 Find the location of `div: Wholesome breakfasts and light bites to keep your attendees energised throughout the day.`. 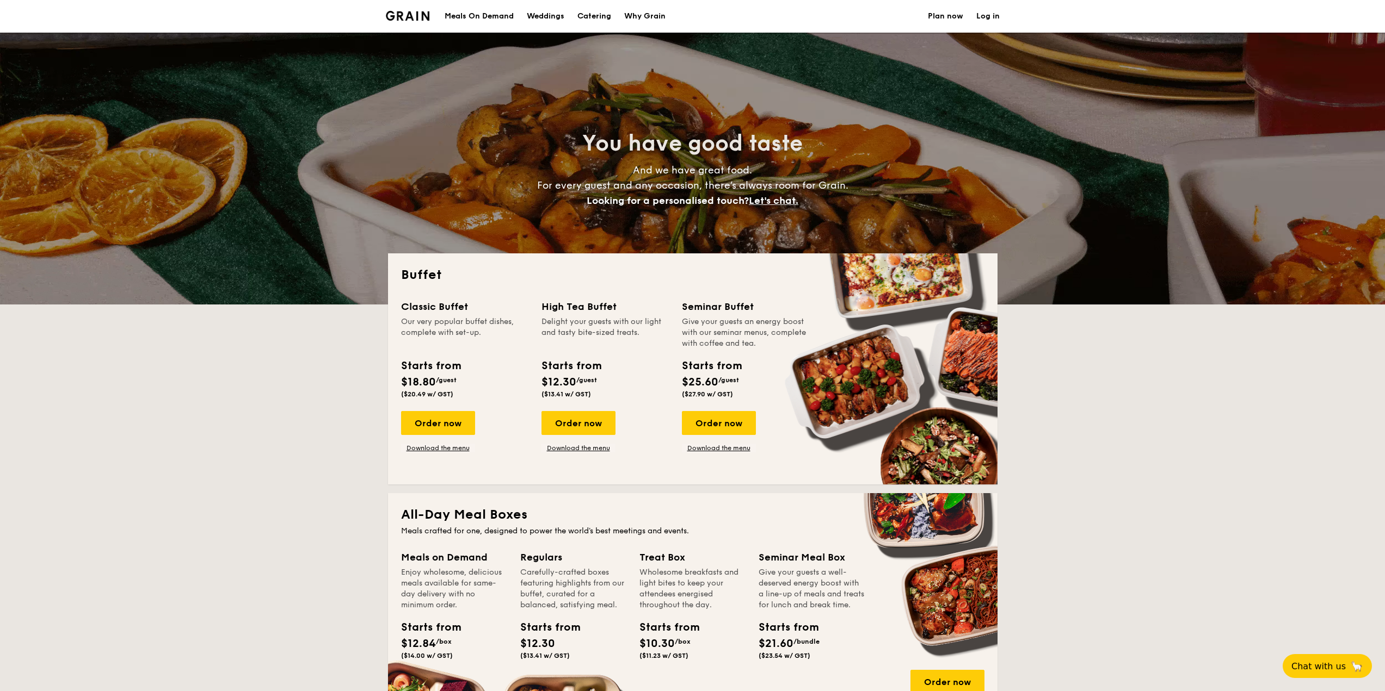

div: Wholesome breakfasts and light bites to keep your attendees energised throughout the day. is located at coordinates (692, 589).